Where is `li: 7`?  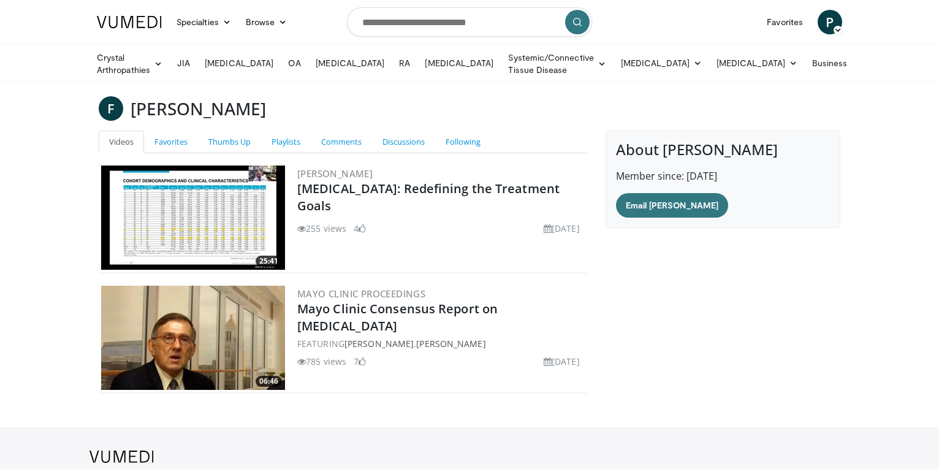 li: 7 is located at coordinates (360, 361).